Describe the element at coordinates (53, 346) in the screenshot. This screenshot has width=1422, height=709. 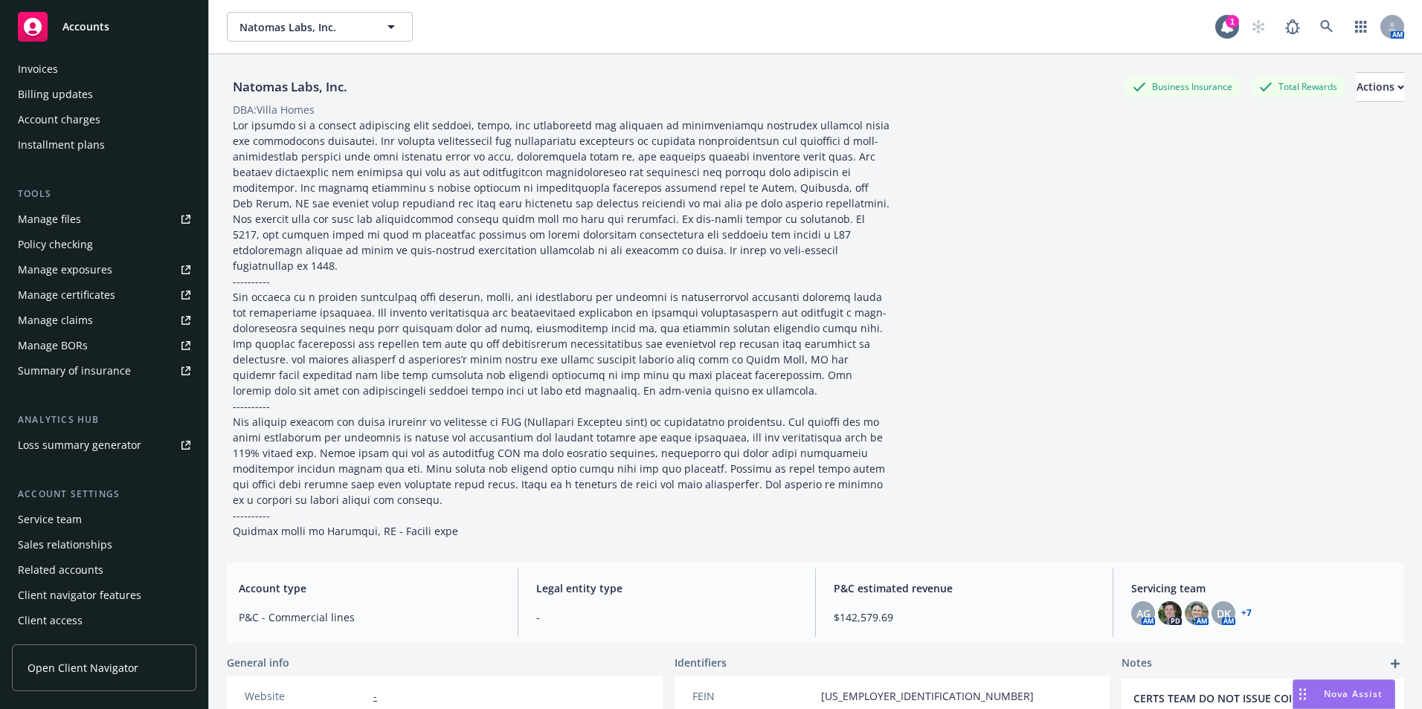
I see `div: Manage BORs` at that location.